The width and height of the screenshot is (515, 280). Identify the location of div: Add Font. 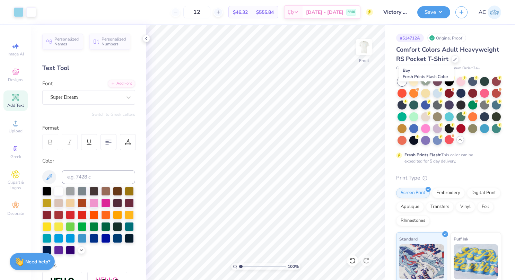
(121, 84).